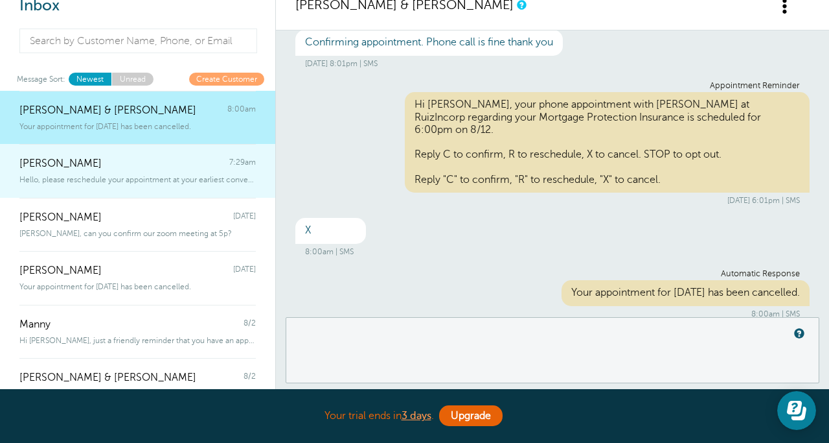 The height and width of the screenshot is (443, 829). What do you see at coordinates (227, 78) in the screenshot?
I see `a: Create Customer` at bounding box center [227, 78].